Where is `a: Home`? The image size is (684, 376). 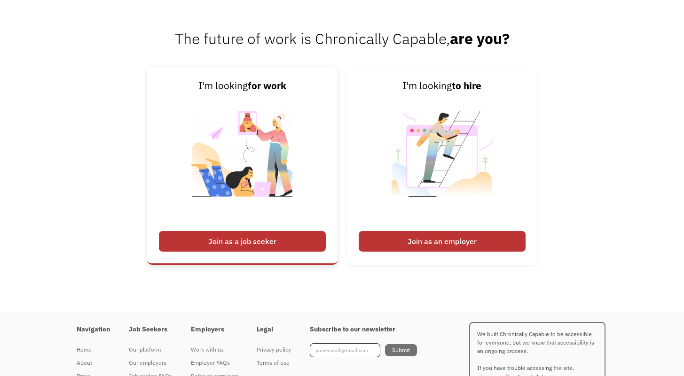
a: Home is located at coordinates (93, 350).